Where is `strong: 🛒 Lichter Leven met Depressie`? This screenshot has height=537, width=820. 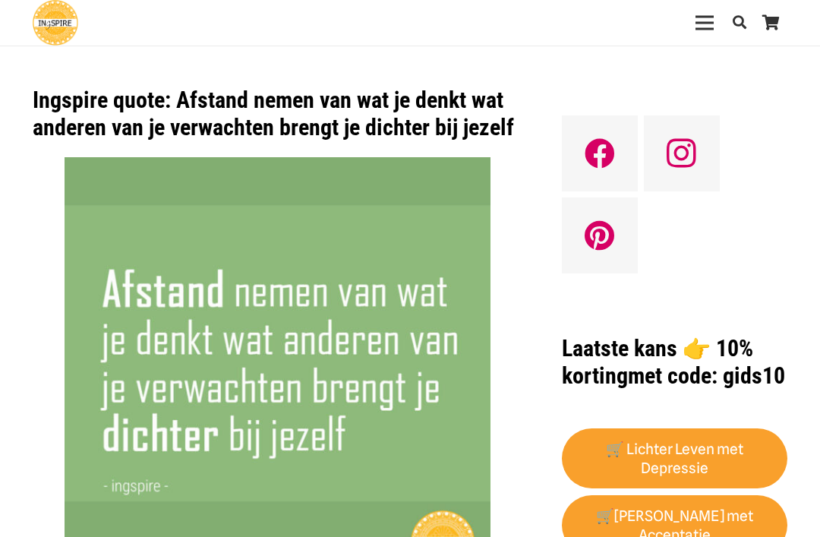 strong: 🛒 Lichter Leven met Depressie is located at coordinates (674, 458).